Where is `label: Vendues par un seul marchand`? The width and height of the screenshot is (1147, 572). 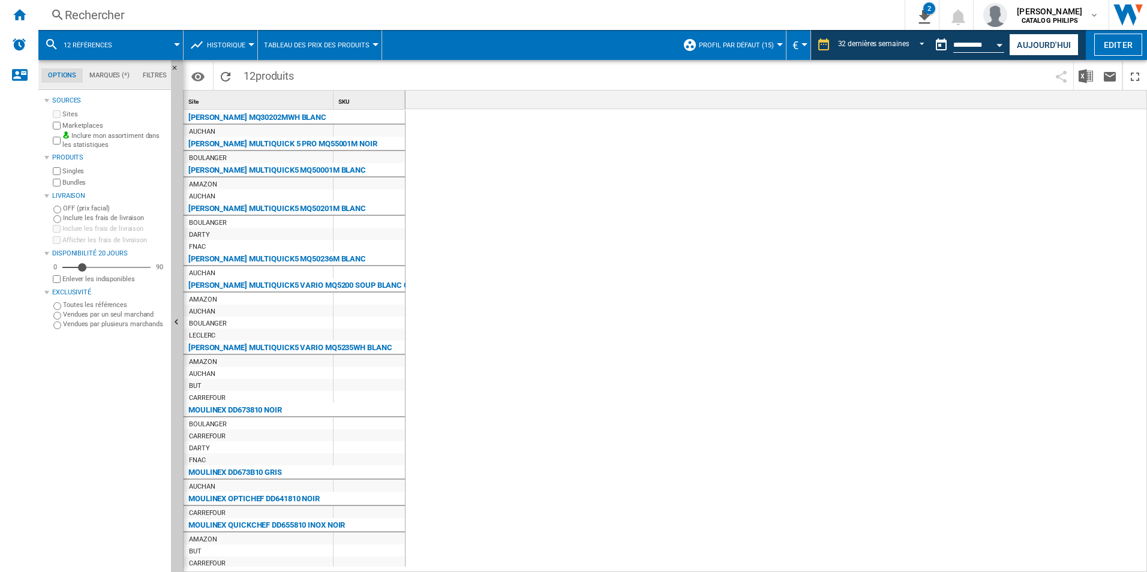 label: Vendues par un seul marchand is located at coordinates (115, 314).